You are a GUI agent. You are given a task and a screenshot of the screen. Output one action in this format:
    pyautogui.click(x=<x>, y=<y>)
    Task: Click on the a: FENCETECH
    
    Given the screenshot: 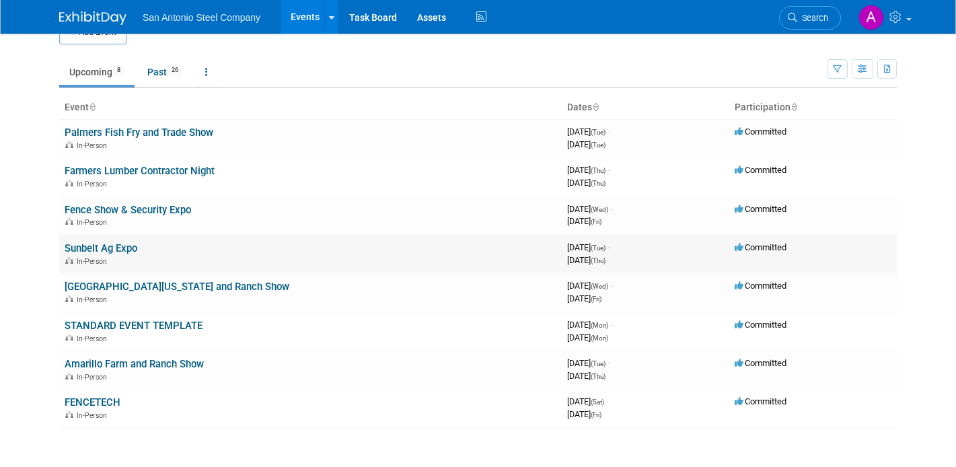 What is the action you would take?
    pyautogui.click(x=92, y=402)
    